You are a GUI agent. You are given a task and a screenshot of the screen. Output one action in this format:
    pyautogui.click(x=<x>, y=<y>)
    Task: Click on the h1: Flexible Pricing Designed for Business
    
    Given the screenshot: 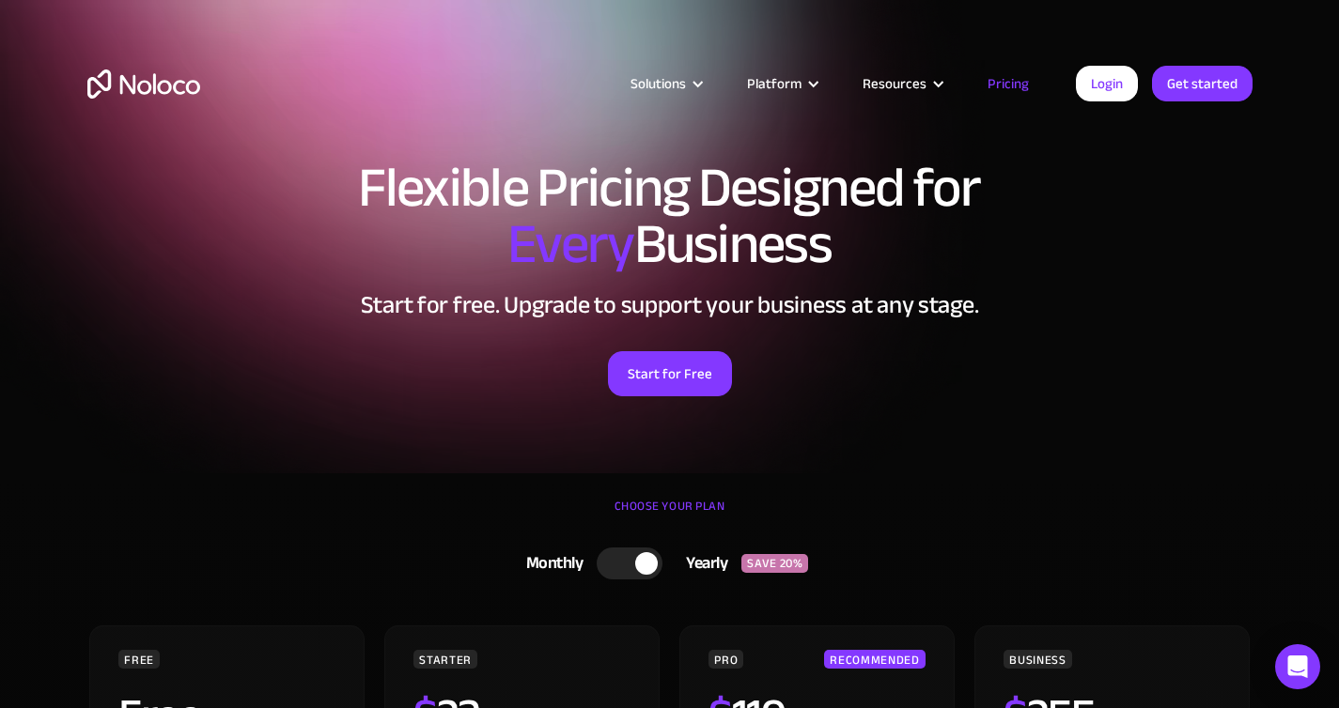 What is the action you would take?
    pyautogui.click(x=670, y=216)
    